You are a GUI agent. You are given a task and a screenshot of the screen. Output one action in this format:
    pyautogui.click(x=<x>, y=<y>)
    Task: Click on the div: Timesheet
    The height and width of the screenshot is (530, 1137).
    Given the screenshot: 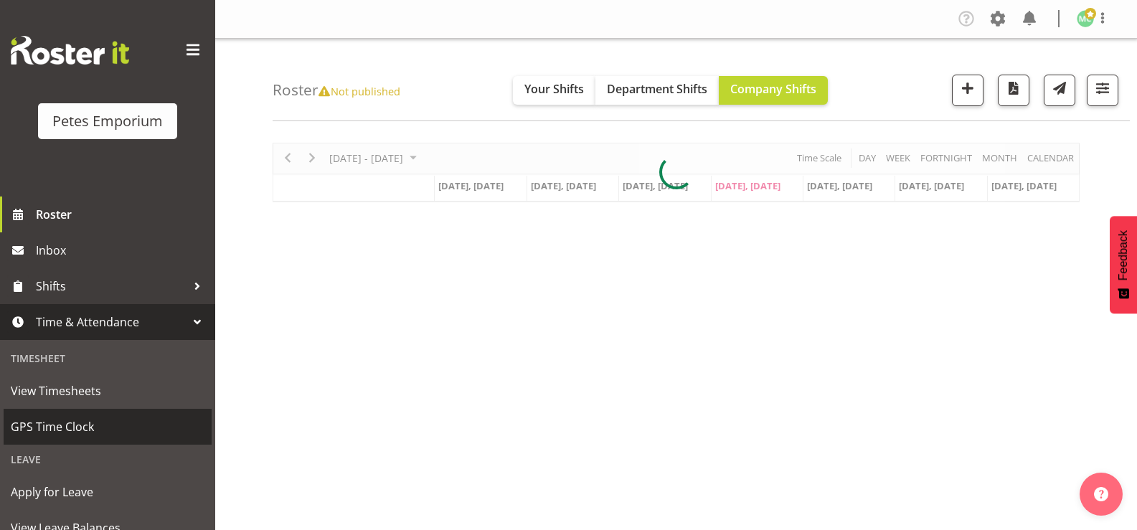 What is the action you would take?
    pyautogui.click(x=108, y=358)
    